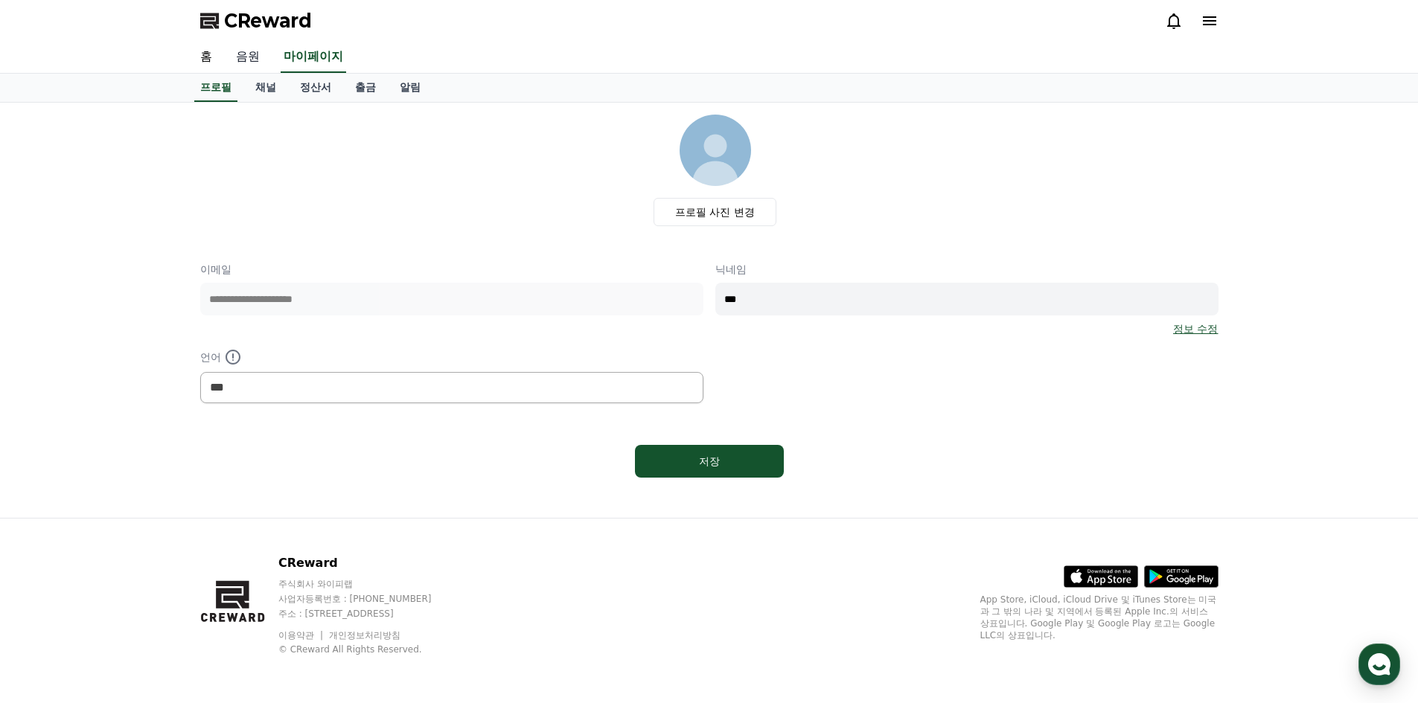 Image resolution: width=1418 pixels, height=703 pixels. What do you see at coordinates (256, 21) in the screenshot?
I see `a: CReward` at bounding box center [256, 21].